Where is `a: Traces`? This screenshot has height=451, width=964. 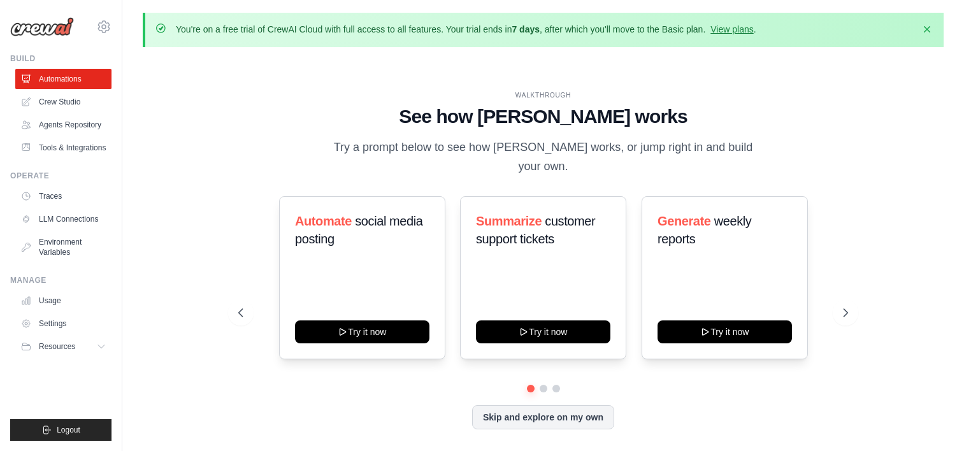 a: Traces is located at coordinates (63, 196).